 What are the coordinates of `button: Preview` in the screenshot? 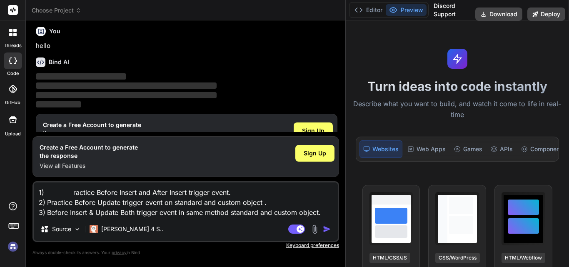 It's located at (406, 10).